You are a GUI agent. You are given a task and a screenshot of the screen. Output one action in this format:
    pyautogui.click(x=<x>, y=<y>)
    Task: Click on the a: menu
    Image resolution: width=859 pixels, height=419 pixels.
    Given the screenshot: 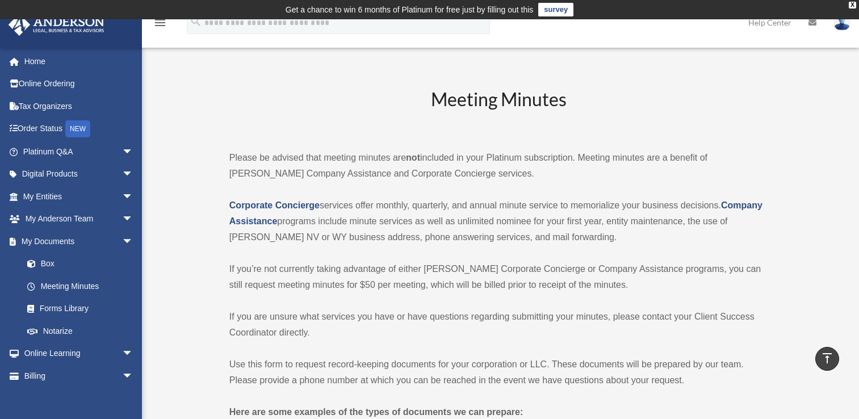 What is the action you would take?
    pyautogui.click(x=160, y=24)
    